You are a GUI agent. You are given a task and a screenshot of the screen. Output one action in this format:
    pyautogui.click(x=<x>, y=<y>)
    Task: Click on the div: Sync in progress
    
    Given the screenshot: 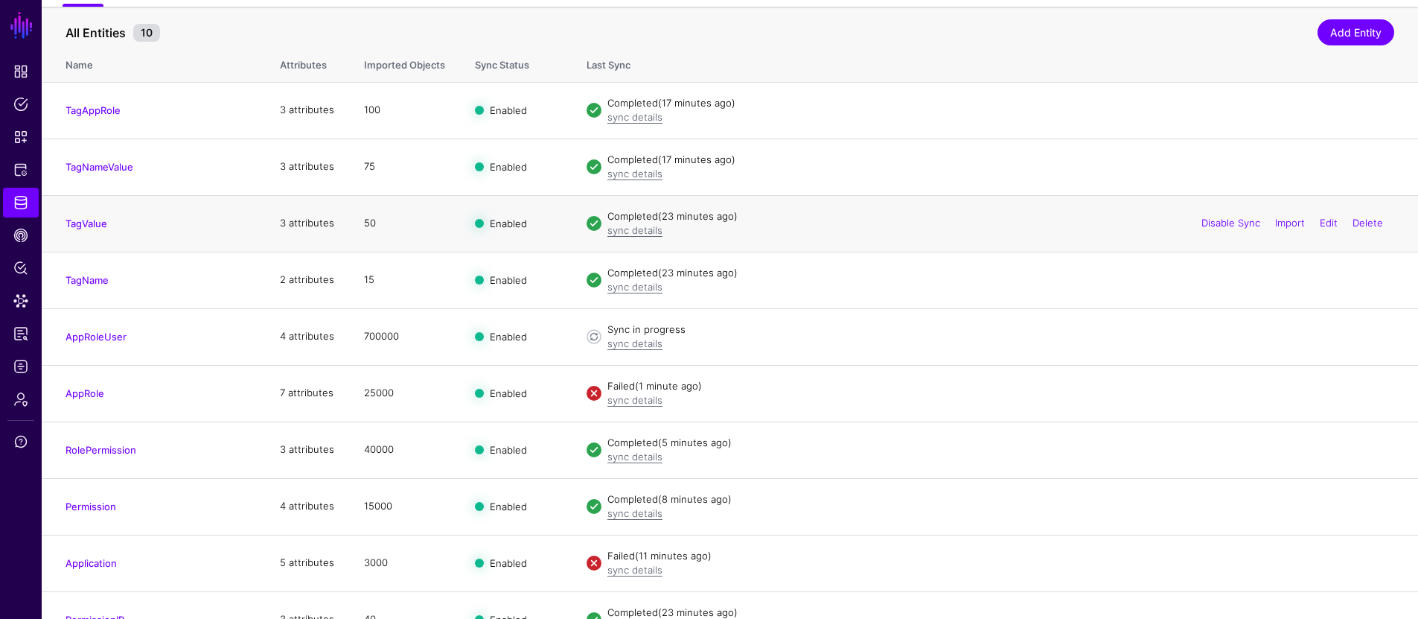 What is the action you would take?
    pyautogui.click(x=1001, y=330)
    